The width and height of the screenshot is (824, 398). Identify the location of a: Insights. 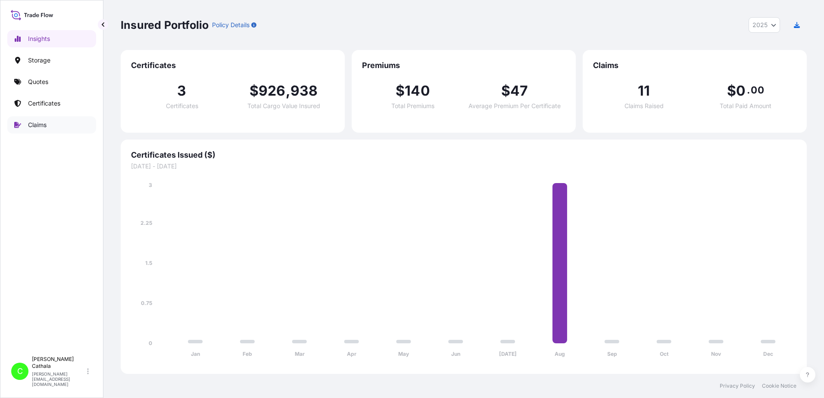
(52, 39).